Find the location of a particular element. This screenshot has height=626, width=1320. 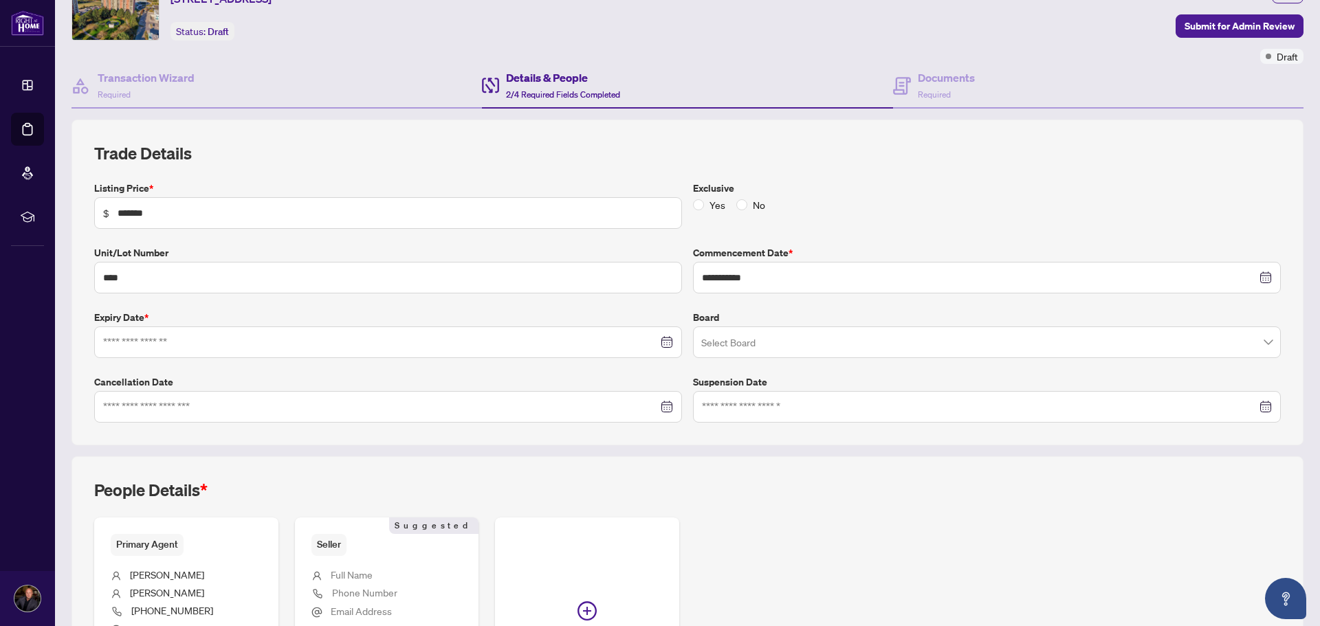

label: Listing Price is located at coordinates (388, 188).